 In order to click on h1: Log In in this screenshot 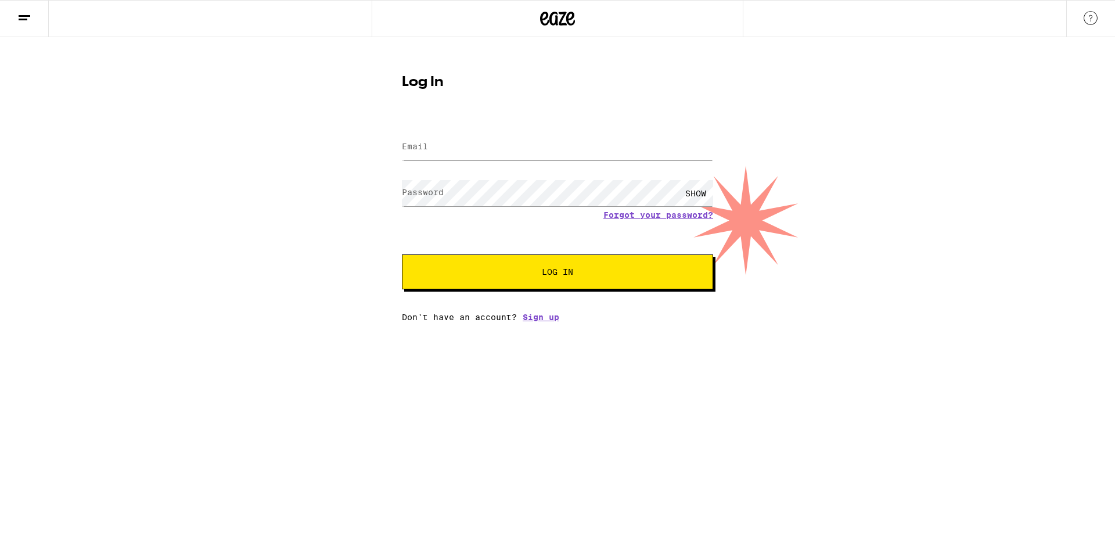, I will do `click(558, 82)`.